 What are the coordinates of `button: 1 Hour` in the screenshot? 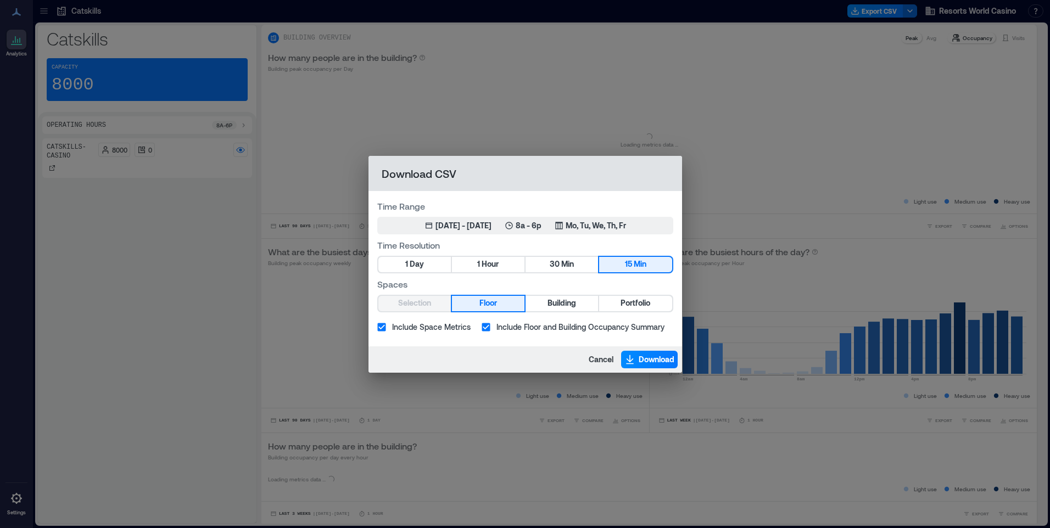 It's located at (488, 265).